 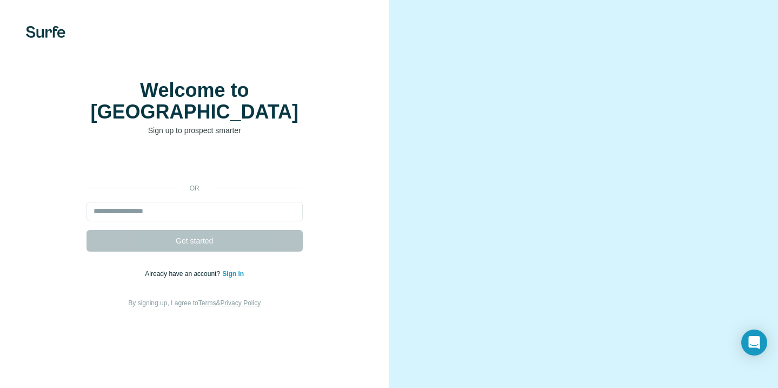 I want to click on img: Surfe's logo, so click(x=45, y=32).